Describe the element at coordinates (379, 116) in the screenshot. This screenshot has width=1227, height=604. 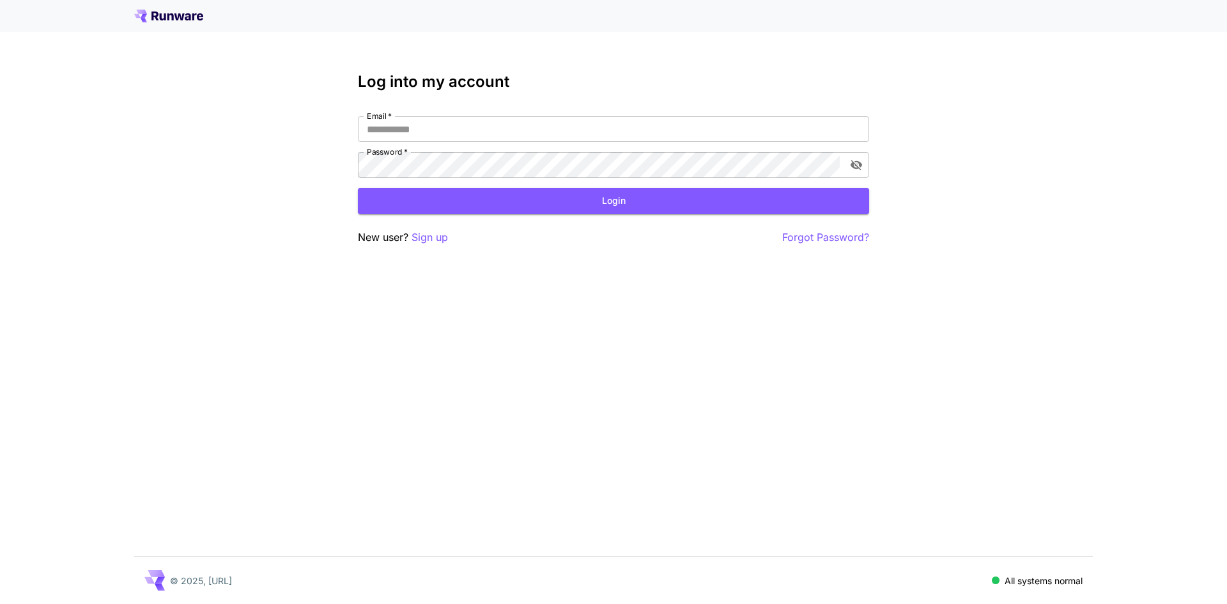
I see `label: Email` at that location.